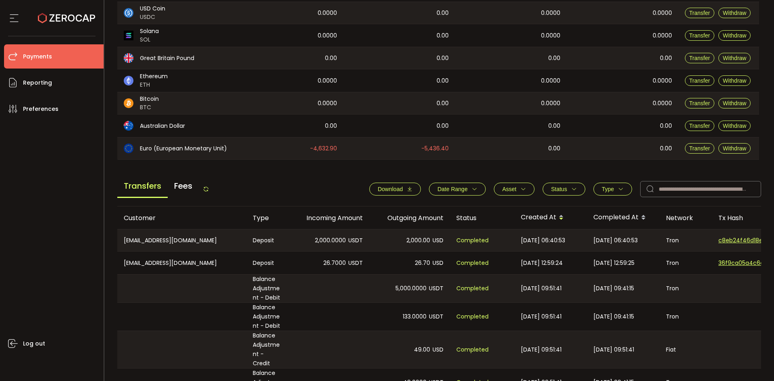  I want to click on span: Transfers, so click(142, 186).